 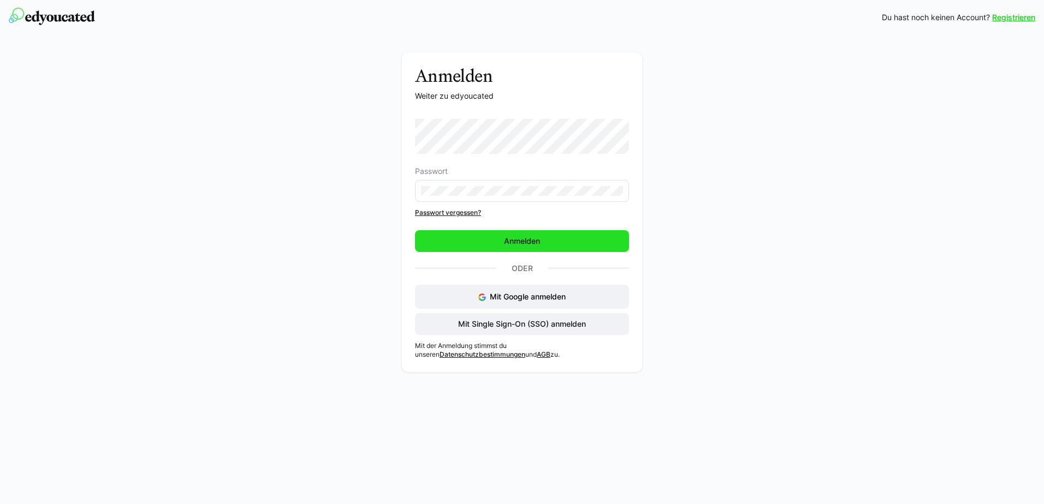 What do you see at coordinates (482, 354) in the screenshot?
I see `a: Datenschutzbestimmungen` at bounding box center [482, 354].